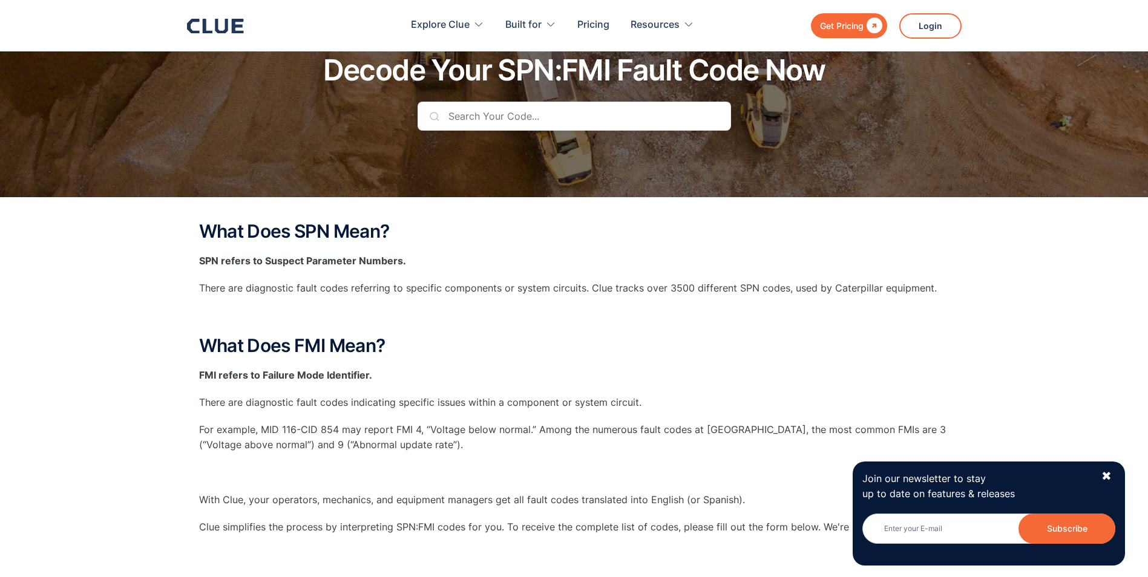 This screenshot has height=577, width=1148. I want to click on h2: What Does FMI Mean?, so click(574, 346).